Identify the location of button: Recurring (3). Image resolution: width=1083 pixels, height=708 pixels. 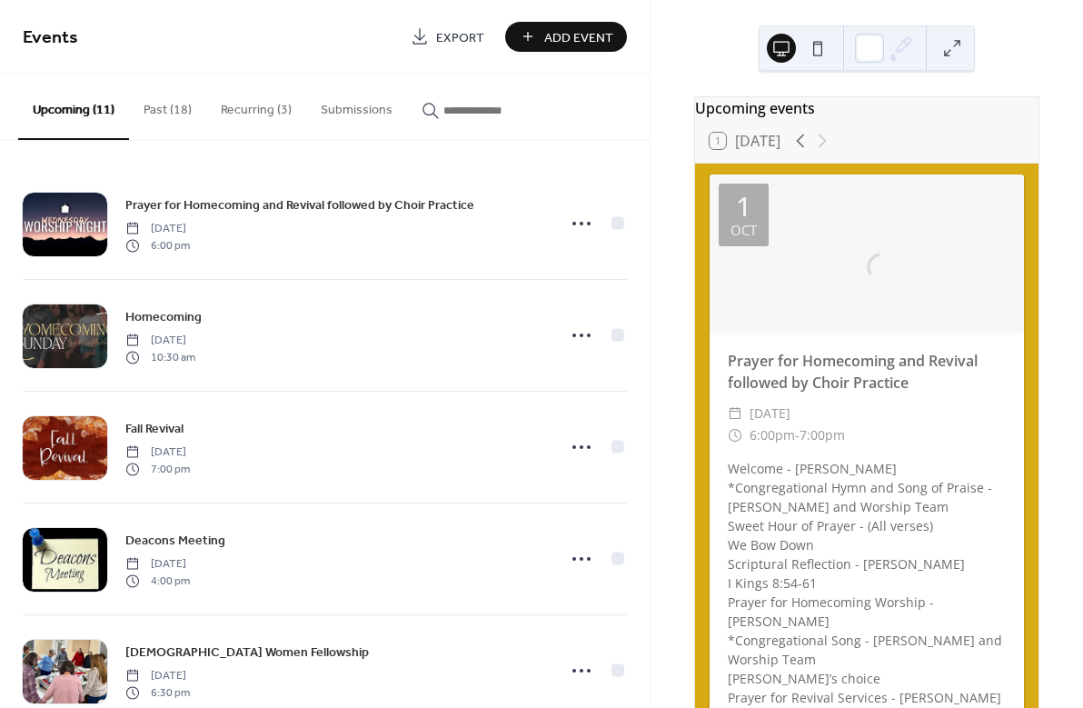
(256, 105).